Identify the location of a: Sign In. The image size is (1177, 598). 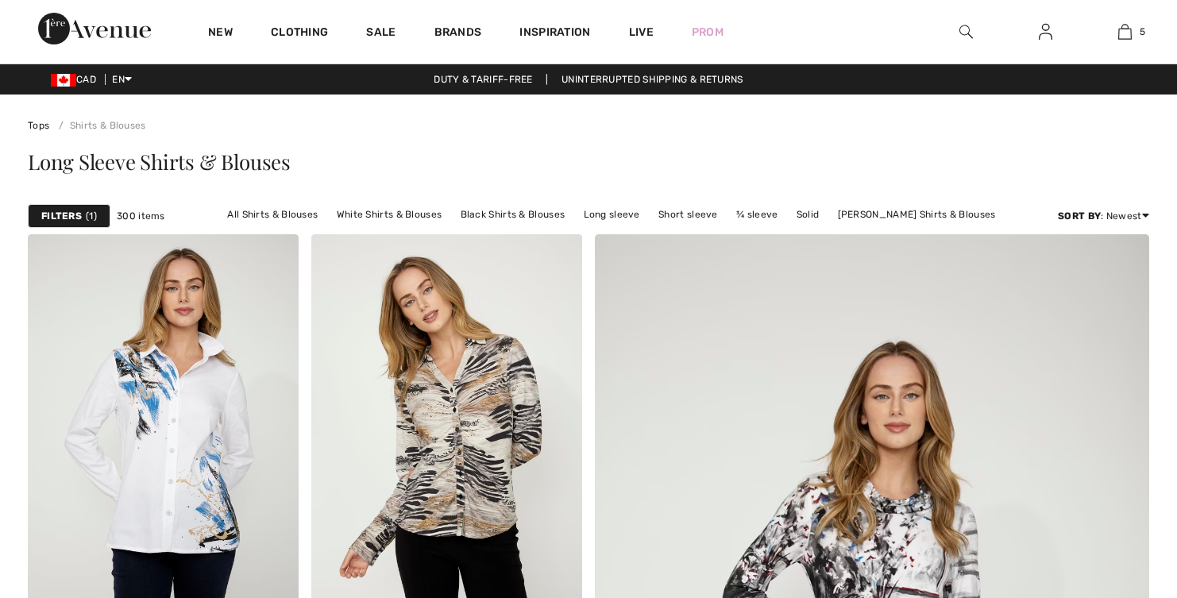
(1045, 32).